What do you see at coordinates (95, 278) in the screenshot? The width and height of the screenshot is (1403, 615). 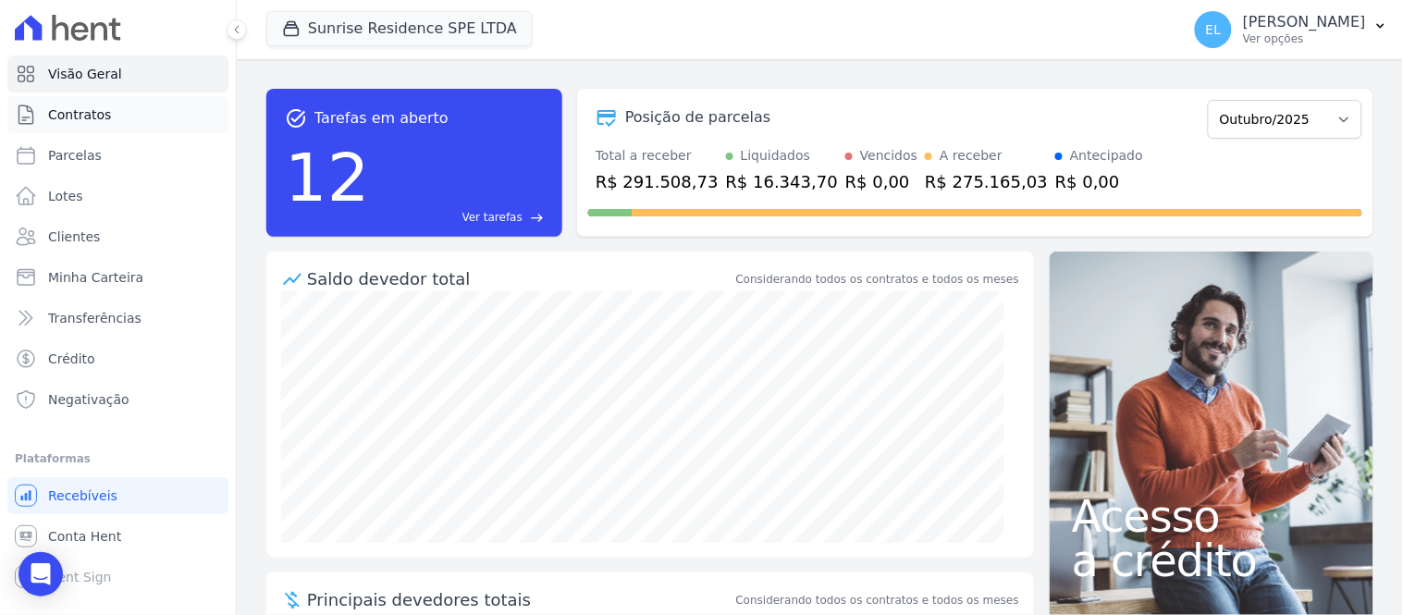 I see `span: Minha Carteira` at bounding box center [95, 278].